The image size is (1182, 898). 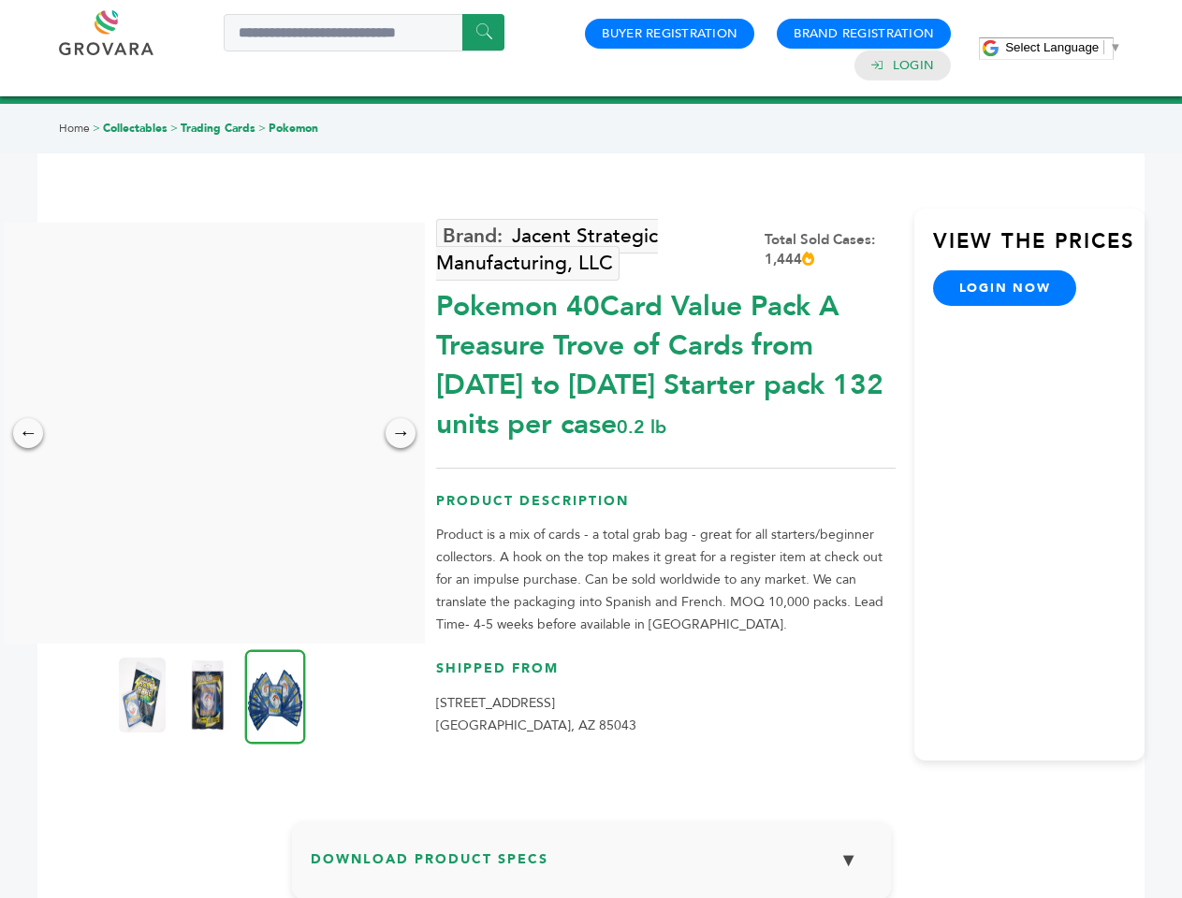 I want to click on a: Buyer Registration, so click(x=669, y=34).